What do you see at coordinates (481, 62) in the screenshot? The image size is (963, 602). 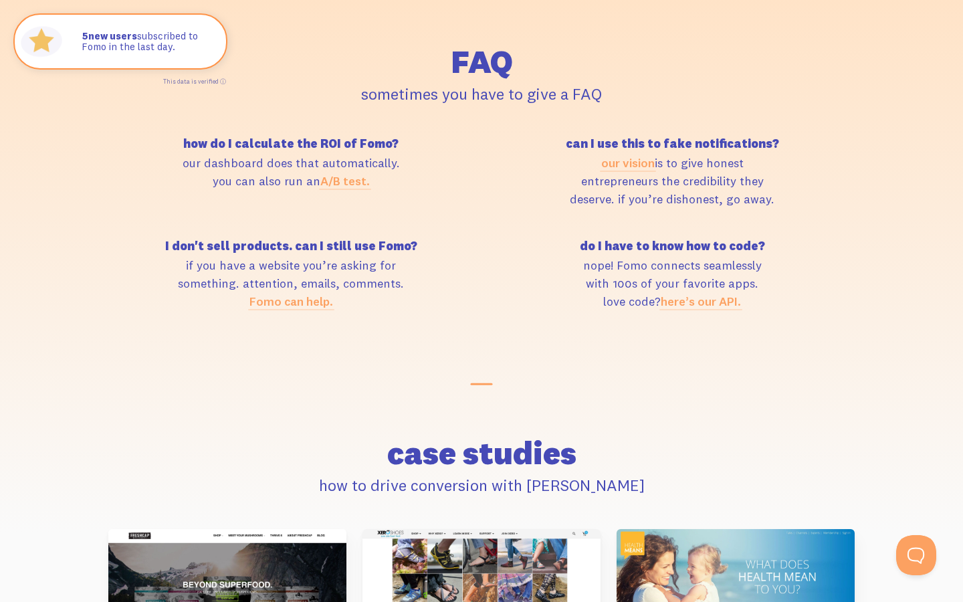 I see `h2: FAQ` at bounding box center [481, 62].